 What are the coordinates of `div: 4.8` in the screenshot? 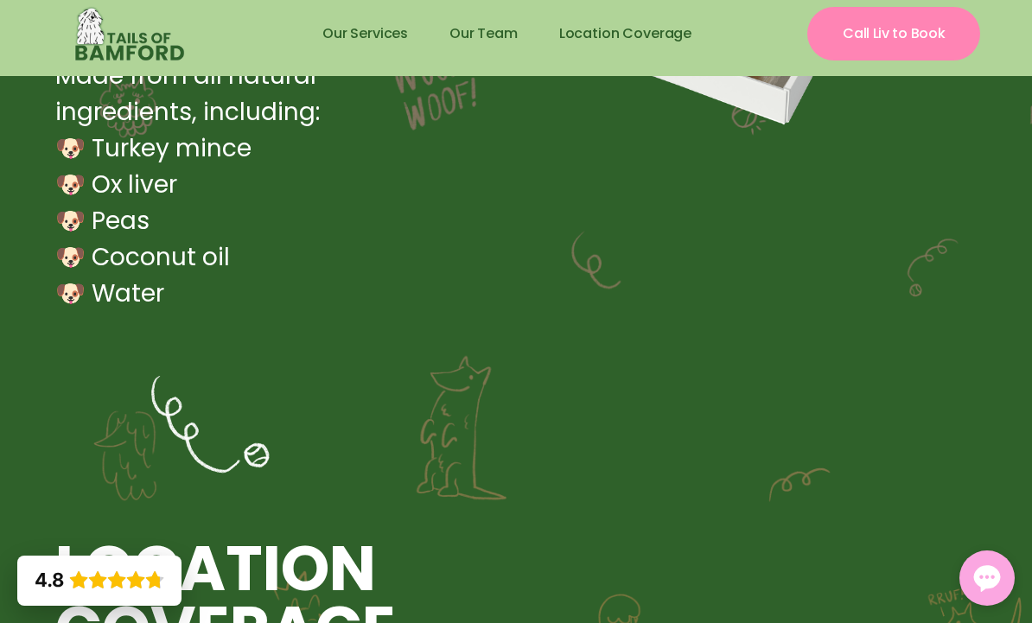 It's located at (49, 580).